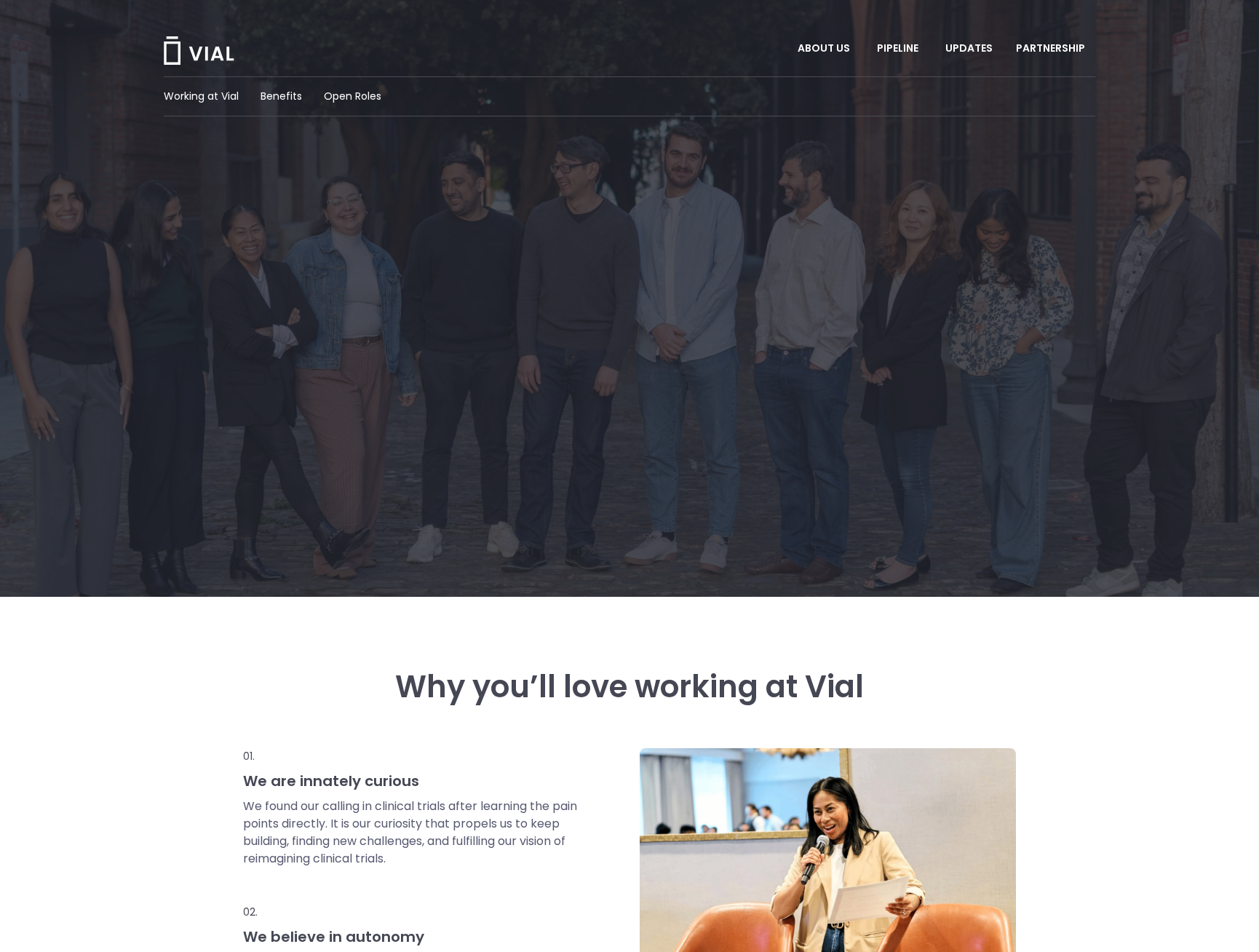 The height and width of the screenshot is (952, 1259). Describe the element at coordinates (411, 833) in the screenshot. I see `p: We found our calling in clinical trials after learning the pain points directly. It is our curios...` at that location.